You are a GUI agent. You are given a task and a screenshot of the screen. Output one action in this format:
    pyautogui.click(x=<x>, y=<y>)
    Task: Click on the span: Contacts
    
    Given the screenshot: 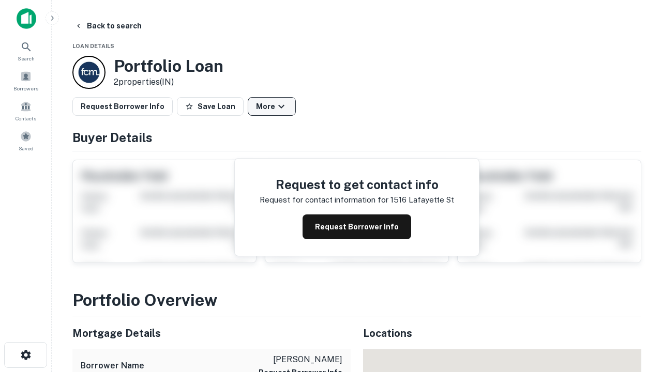 What is the action you would take?
    pyautogui.click(x=26, y=118)
    